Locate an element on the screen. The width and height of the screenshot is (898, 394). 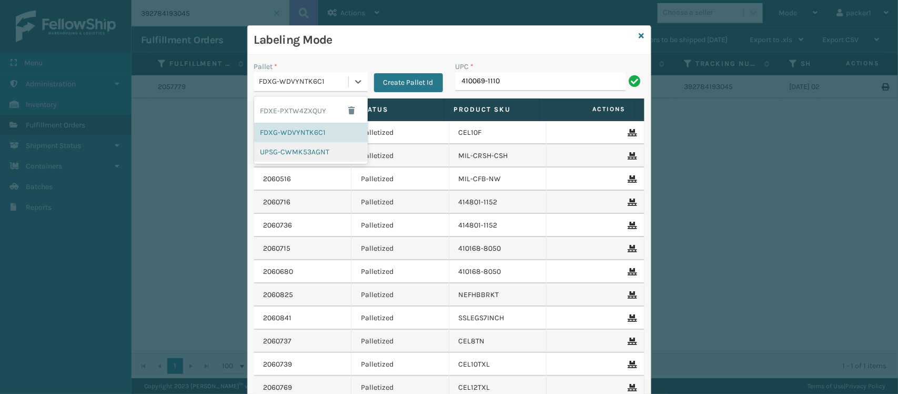
td: MIL-CFB-NW is located at coordinates (498, 179).